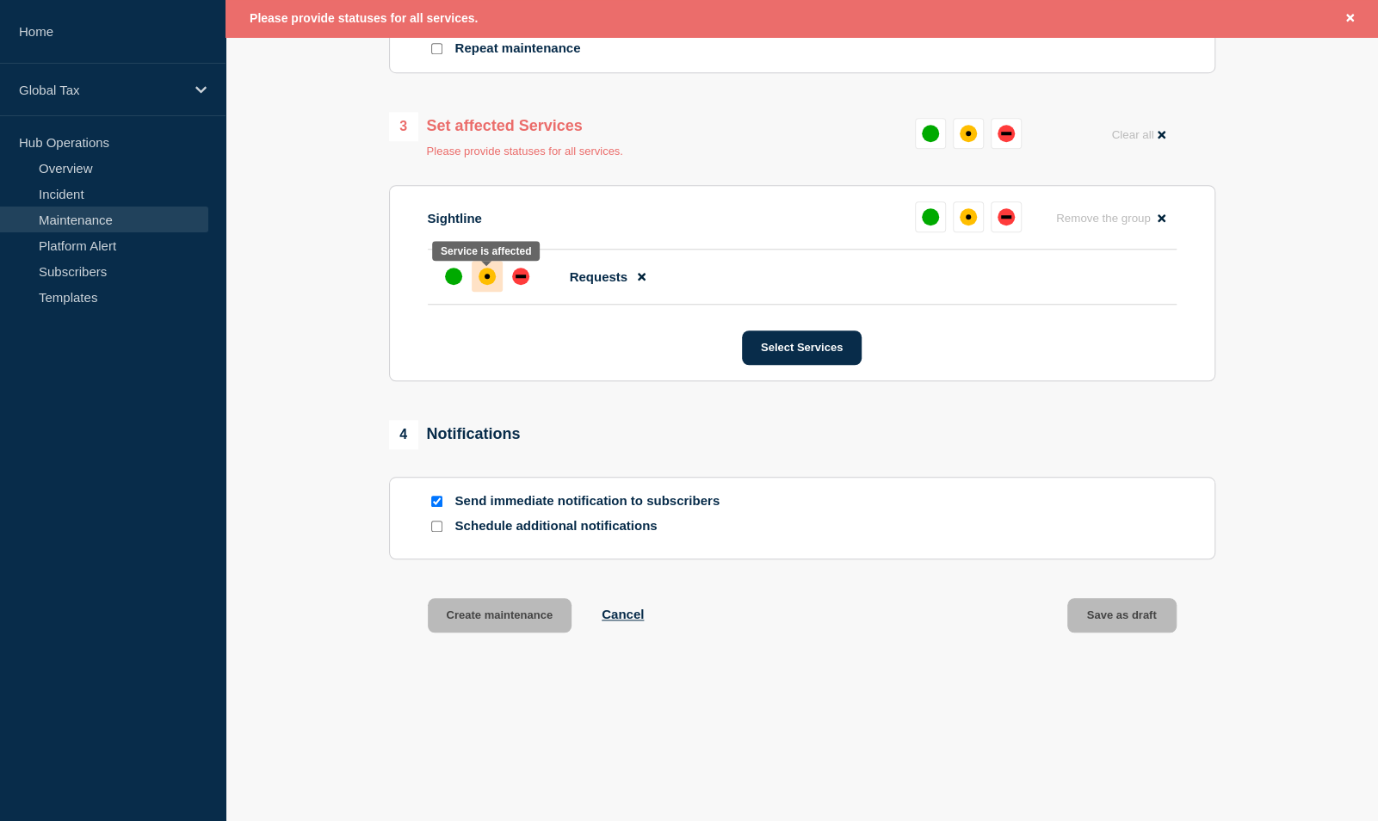  I want to click on p: Send immediate notification to subscribers, so click(593, 501).